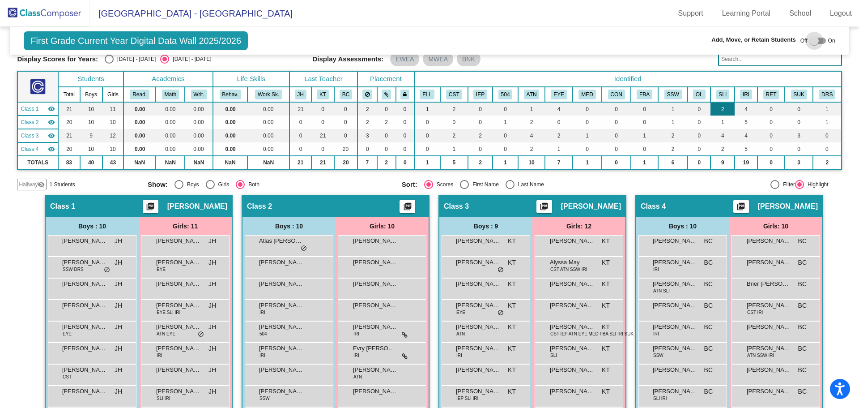 The width and height of the screenshot is (859, 408). Describe the element at coordinates (212, 262) in the screenshot. I see `span: JH` at that location.